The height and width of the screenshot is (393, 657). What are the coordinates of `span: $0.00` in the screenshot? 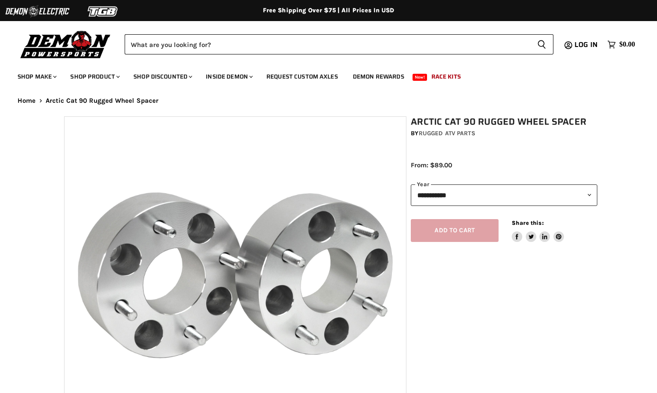 It's located at (627, 44).